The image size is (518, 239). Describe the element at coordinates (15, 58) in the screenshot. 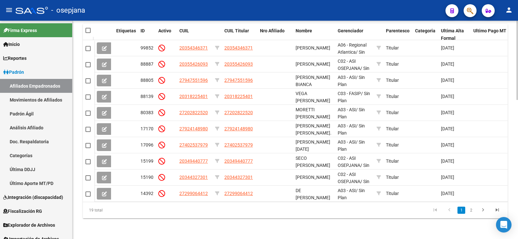

I see `span: Reportes` at that location.